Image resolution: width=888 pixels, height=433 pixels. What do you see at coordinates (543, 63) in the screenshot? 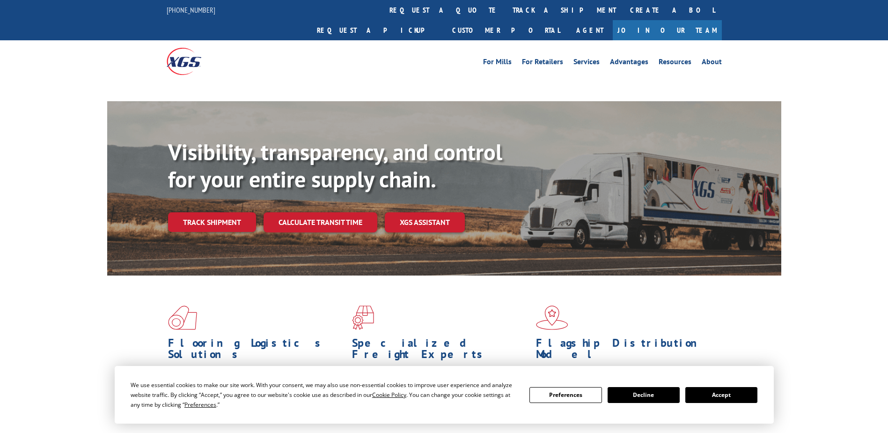
I see `a: For Retailers` at bounding box center [543, 63].